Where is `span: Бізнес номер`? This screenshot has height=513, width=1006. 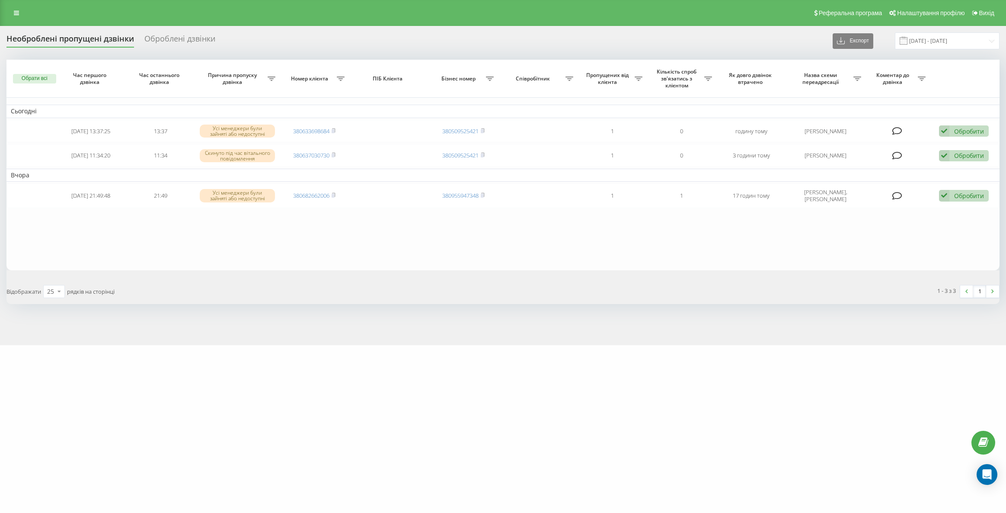
span: Бізнес номер is located at coordinates (459, 79).